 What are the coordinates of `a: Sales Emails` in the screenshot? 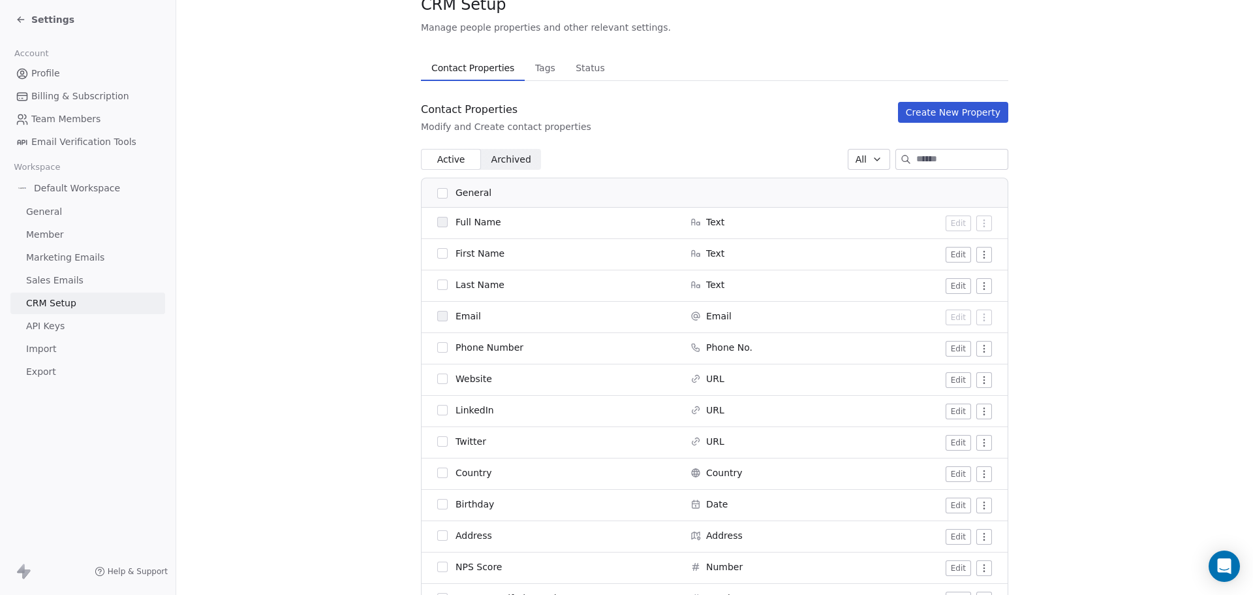 It's located at (87, 280).